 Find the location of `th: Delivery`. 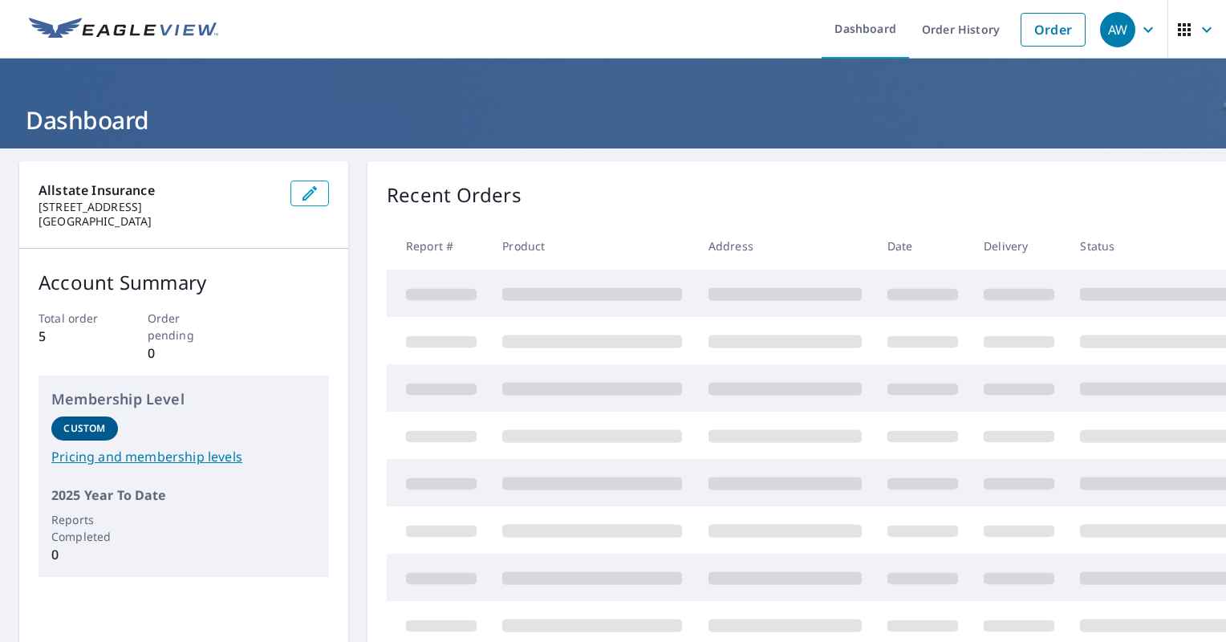

th: Delivery is located at coordinates (1019, 246).